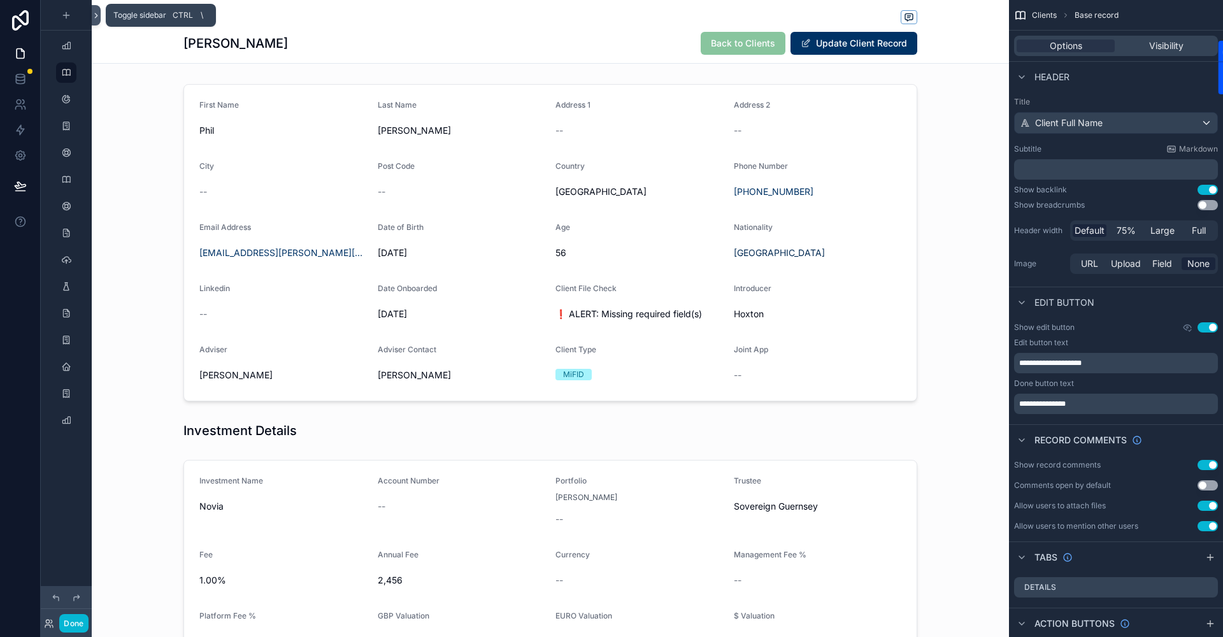 The image size is (1223, 637). Describe the element at coordinates (1065, 303) in the screenshot. I see `span: Edit button` at that location.